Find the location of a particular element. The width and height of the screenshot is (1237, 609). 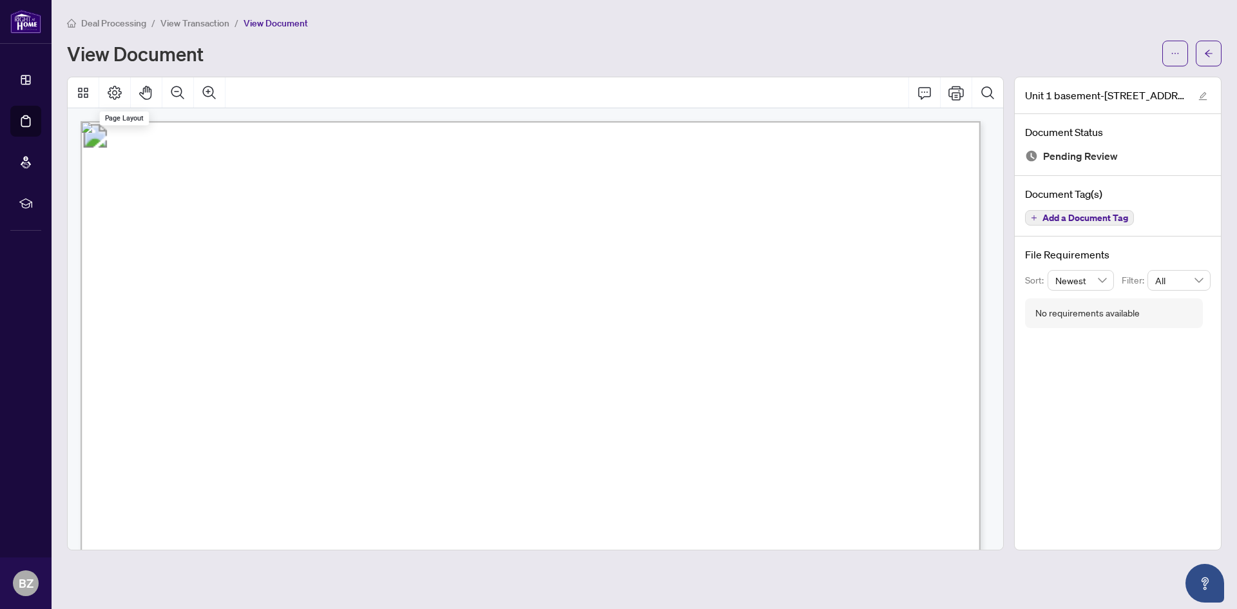

p: Filter: is located at coordinates (1135, 280).